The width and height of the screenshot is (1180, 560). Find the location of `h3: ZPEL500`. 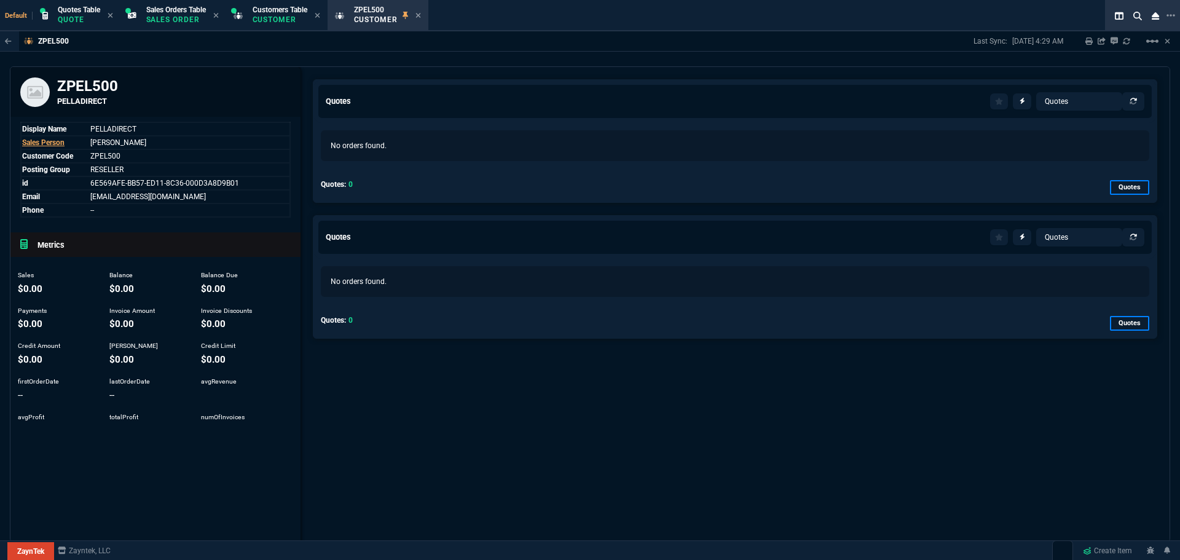

h3: ZPEL500 is located at coordinates (174, 86).